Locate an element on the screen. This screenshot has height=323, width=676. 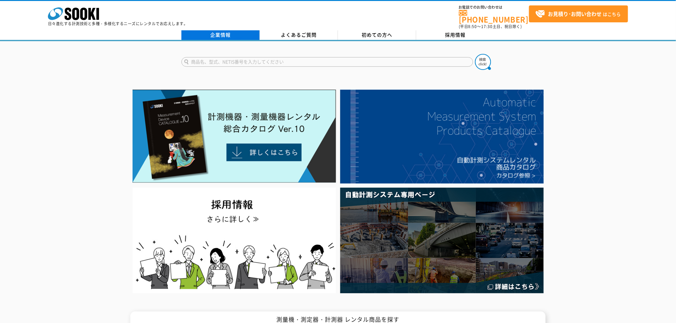
a: 採用情報 is located at coordinates (455, 35).